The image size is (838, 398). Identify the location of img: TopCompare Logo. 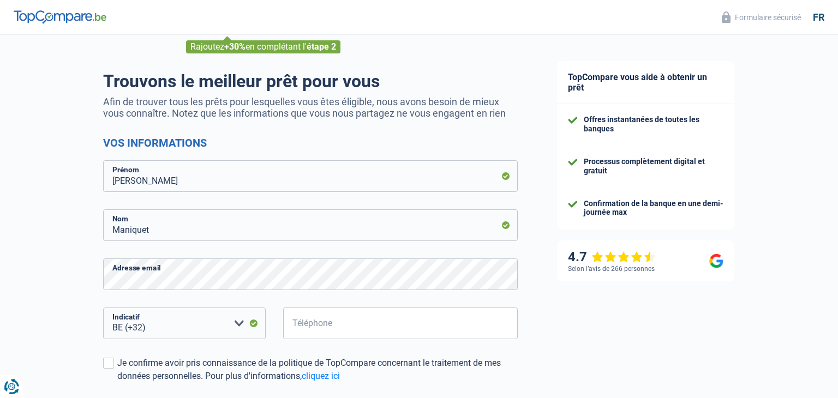
(60, 17).